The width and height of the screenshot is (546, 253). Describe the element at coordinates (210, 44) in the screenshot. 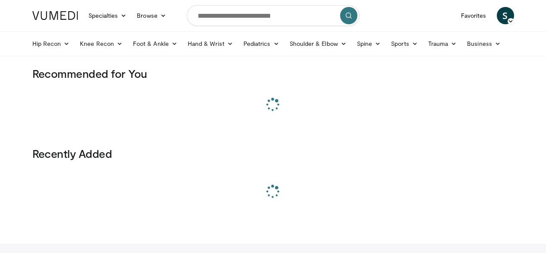

I see `a: Hand & Wrist` at that location.